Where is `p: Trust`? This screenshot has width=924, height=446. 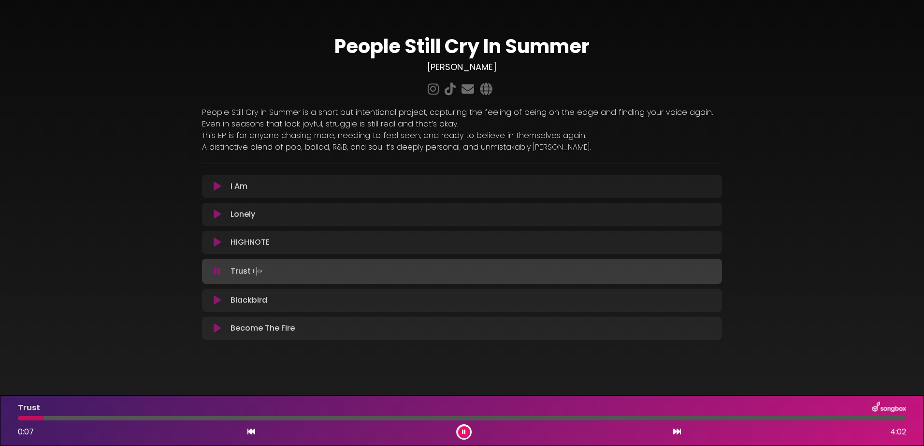 p: Trust is located at coordinates (247, 272).